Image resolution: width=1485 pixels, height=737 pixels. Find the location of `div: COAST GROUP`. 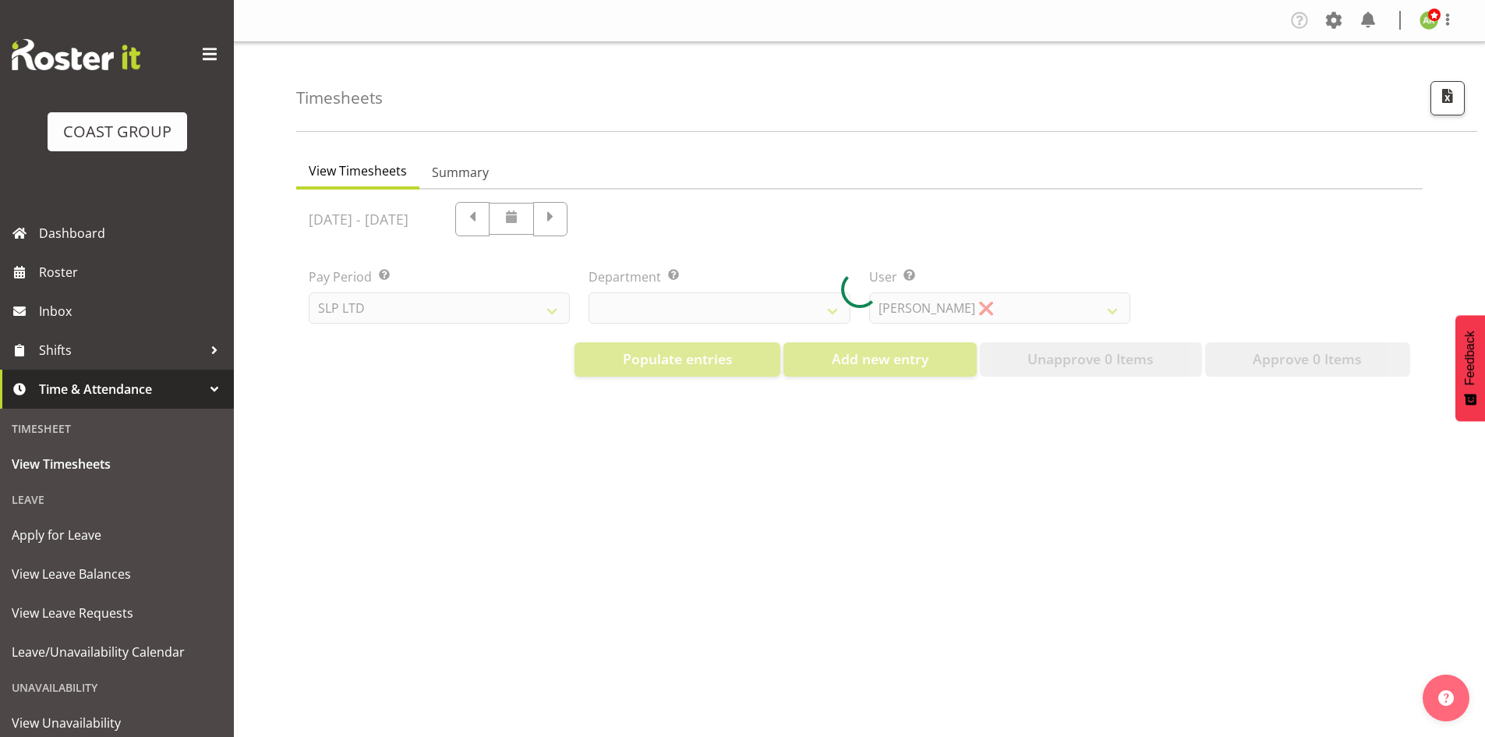

div: COAST GROUP is located at coordinates (117, 132).